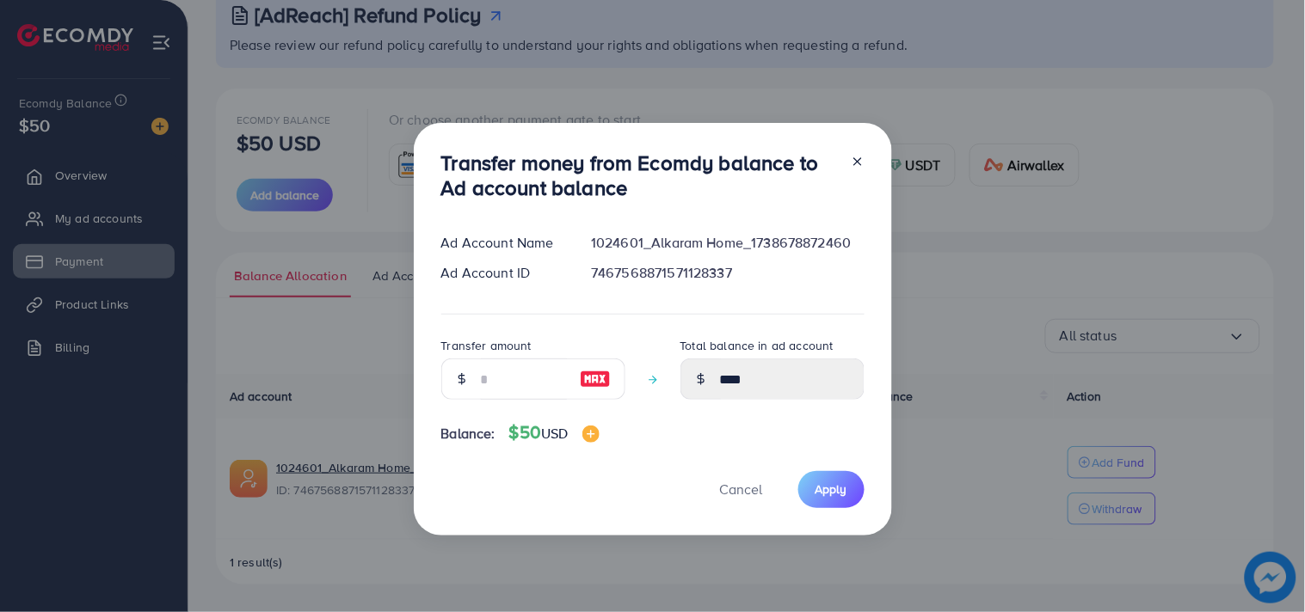 The width and height of the screenshot is (1305, 612). I want to click on div: 7467568871571128337, so click(727, 273).